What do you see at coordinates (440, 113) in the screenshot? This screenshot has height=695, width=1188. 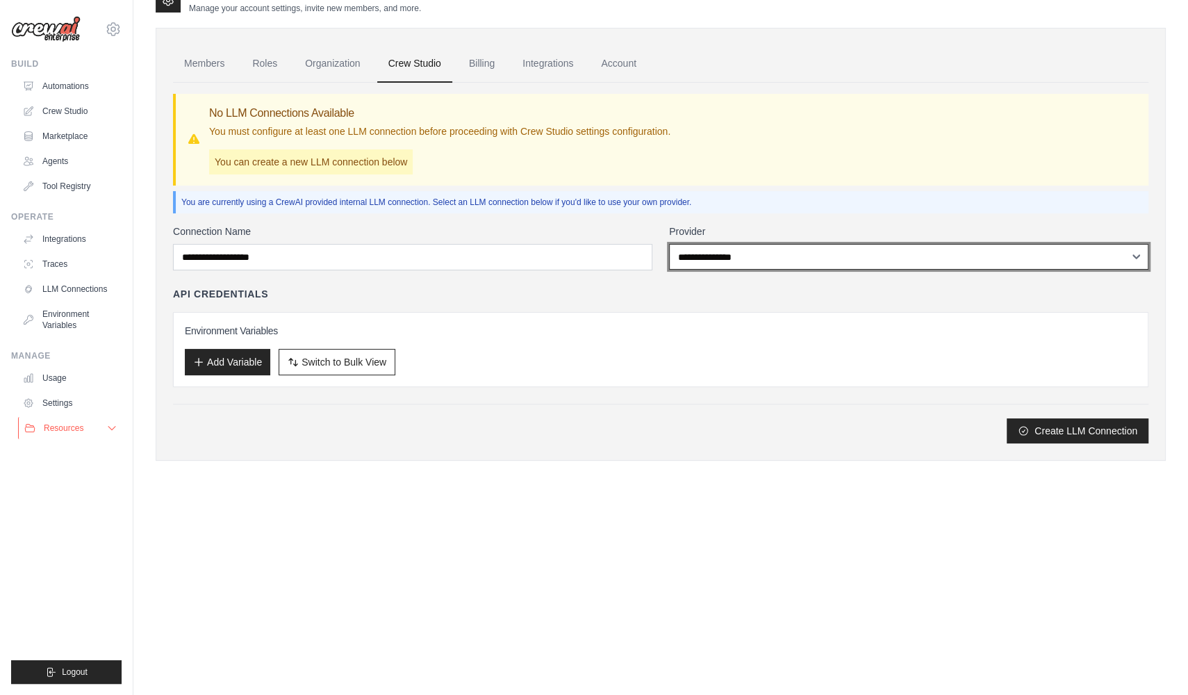 I see `h3: No LLM Connections Available` at bounding box center [440, 113].